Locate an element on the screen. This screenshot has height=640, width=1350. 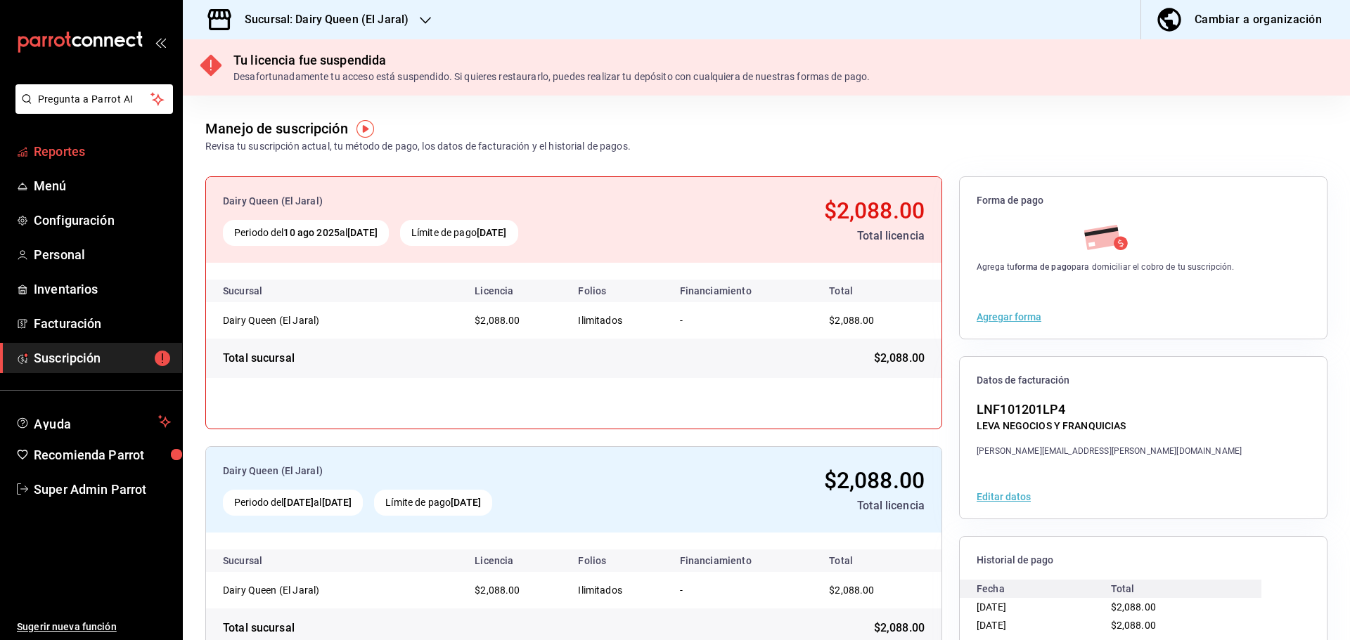
img: Tooltip marker is located at coordinates (365, 129).